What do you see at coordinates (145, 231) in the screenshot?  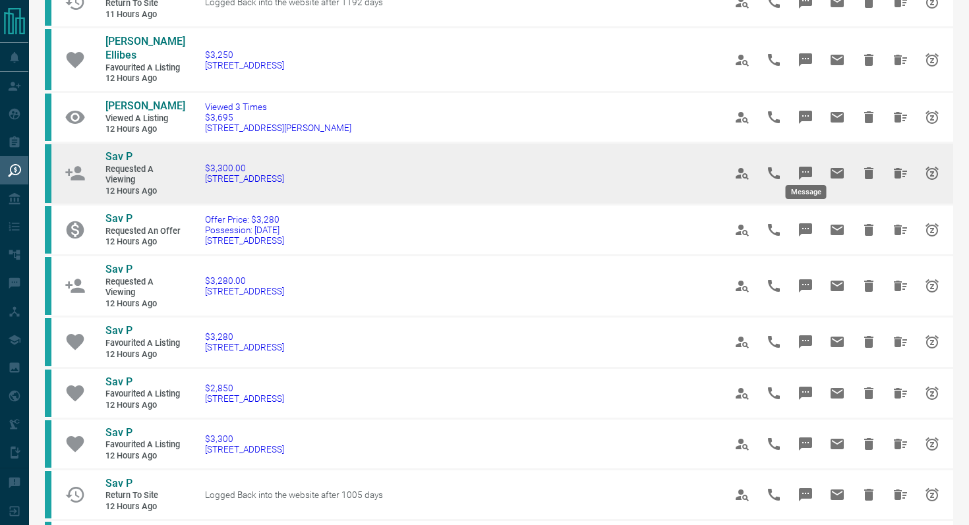 I see `span: Requested an Offer` at bounding box center [145, 231].